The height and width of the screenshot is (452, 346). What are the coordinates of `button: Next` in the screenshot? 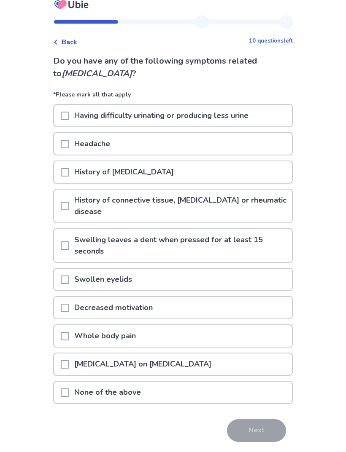 It's located at (256, 431).